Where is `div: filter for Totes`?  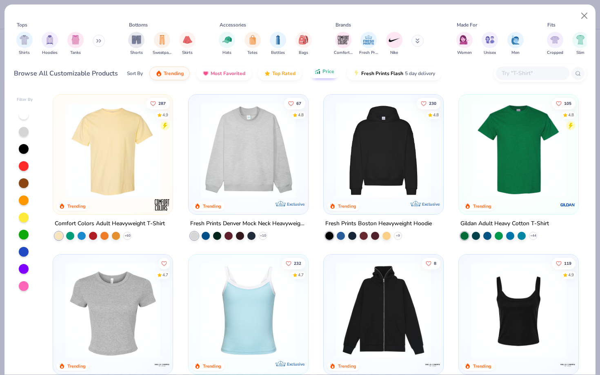
div: filter for Totes is located at coordinates (253, 44).